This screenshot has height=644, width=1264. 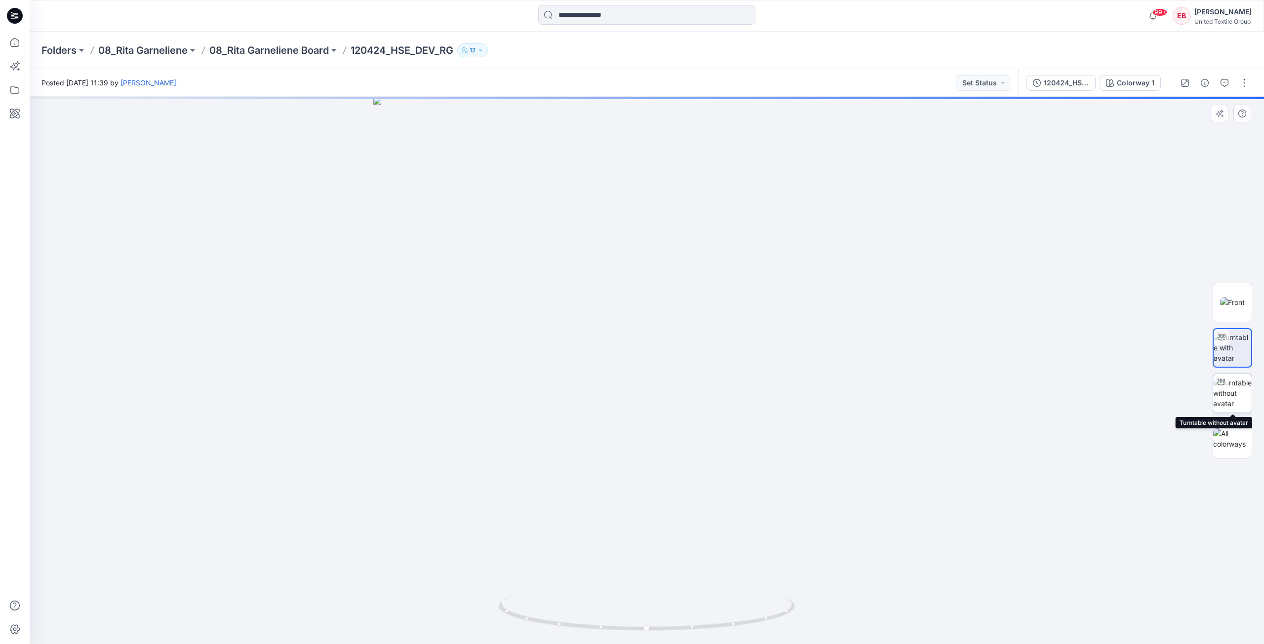 What do you see at coordinates (59, 50) in the screenshot?
I see `a: Folders` at bounding box center [59, 50].